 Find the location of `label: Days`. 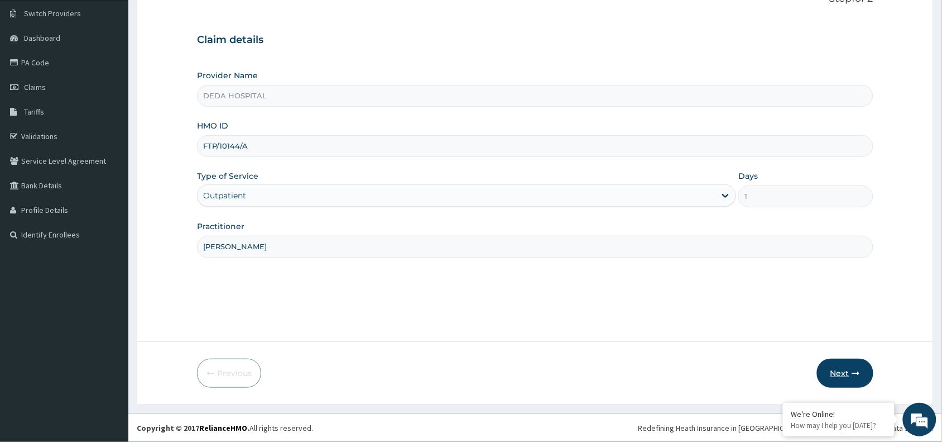

label: Days is located at coordinates (748, 176).